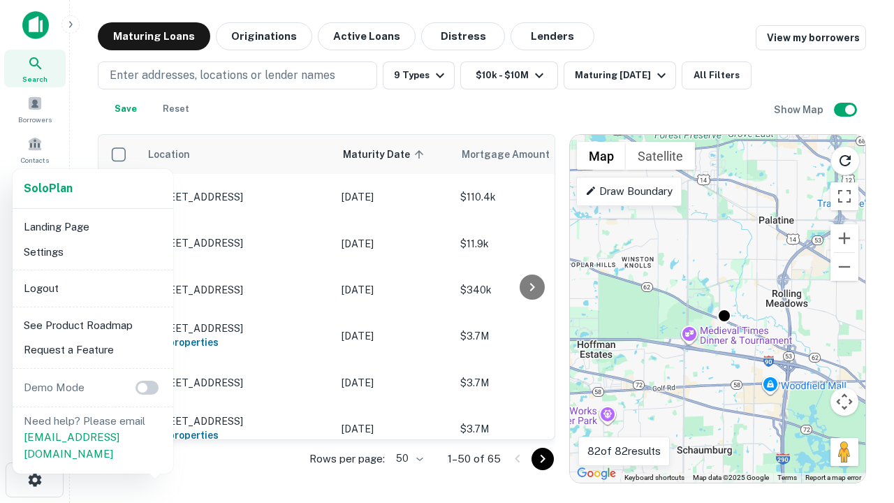  I want to click on div: Chat Widget, so click(859, 380).